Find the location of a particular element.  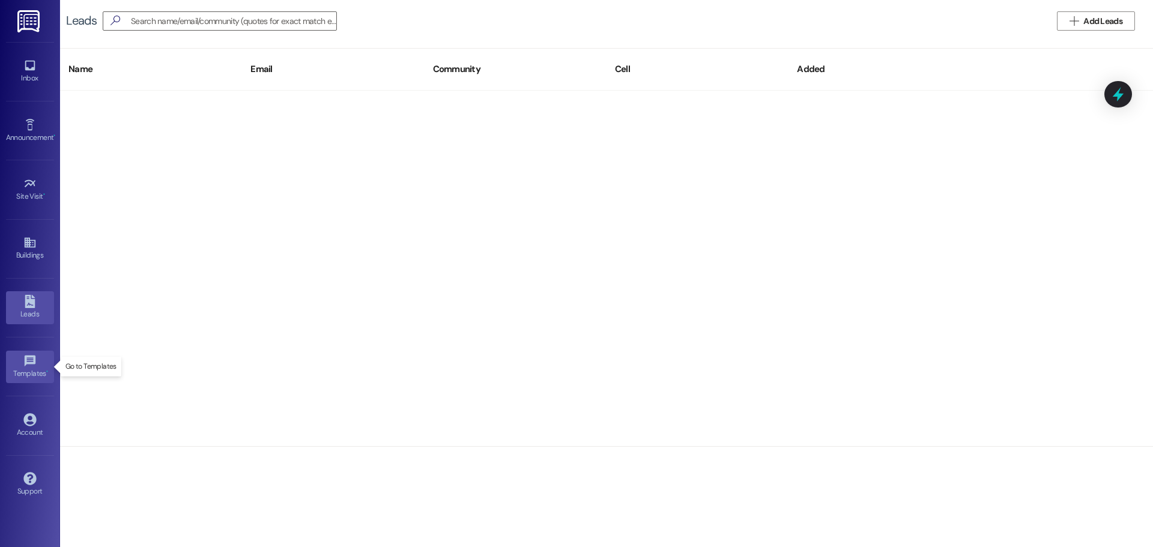

div: Name is located at coordinates (151, 69).